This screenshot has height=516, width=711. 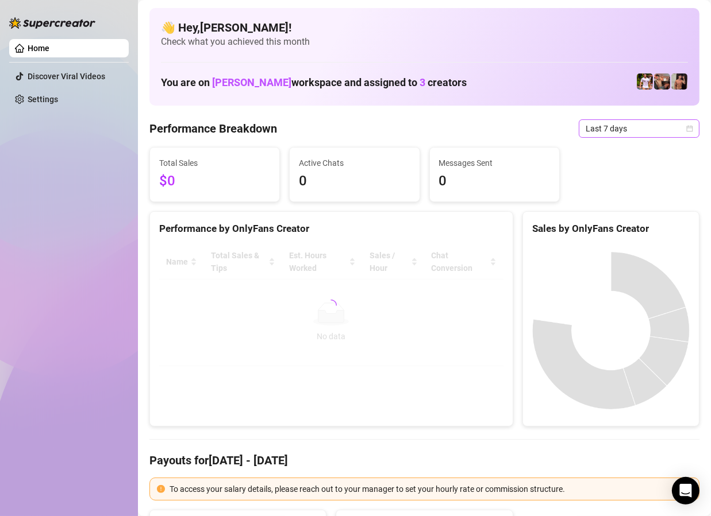 What do you see at coordinates (43, 99) in the screenshot?
I see `a: Settings` at bounding box center [43, 99].